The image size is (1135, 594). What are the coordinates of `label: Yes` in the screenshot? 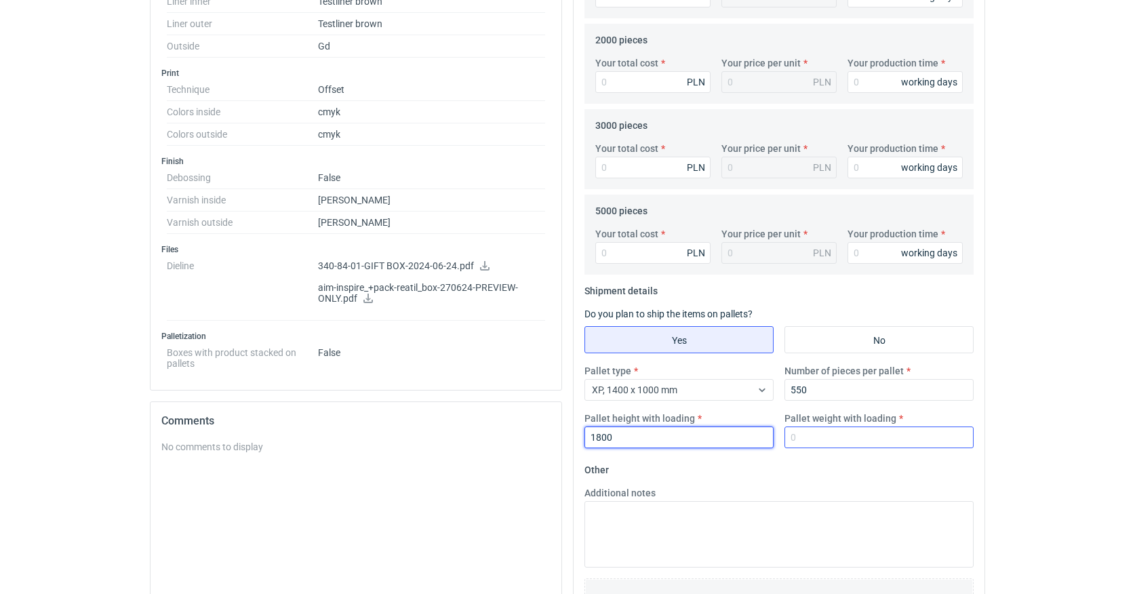 It's located at (679, 340).